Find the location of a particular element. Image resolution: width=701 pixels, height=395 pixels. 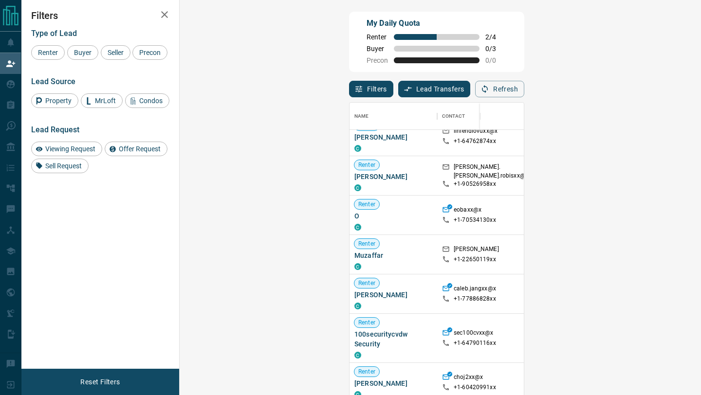

div: Buyer is located at coordinates (83, 53).